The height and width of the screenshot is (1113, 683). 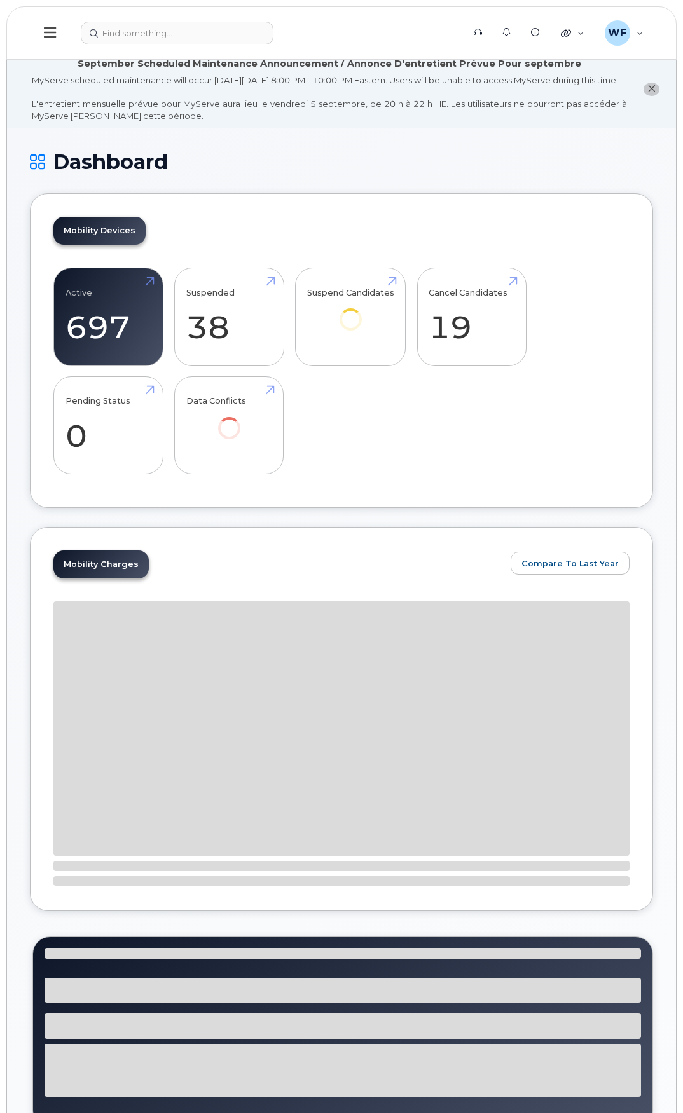 I want to click on h1: Dashboard, so click(x=341, y=161).